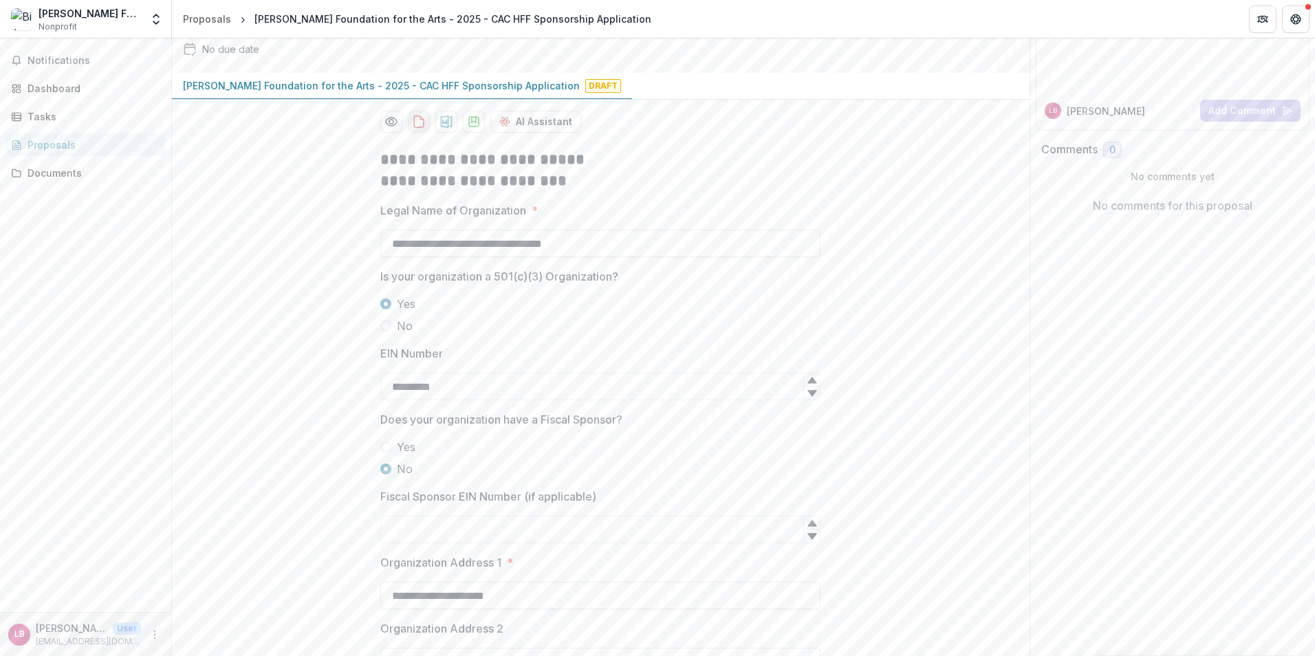  I want to click on p: No comments for this proposal, so click(1172, 206).